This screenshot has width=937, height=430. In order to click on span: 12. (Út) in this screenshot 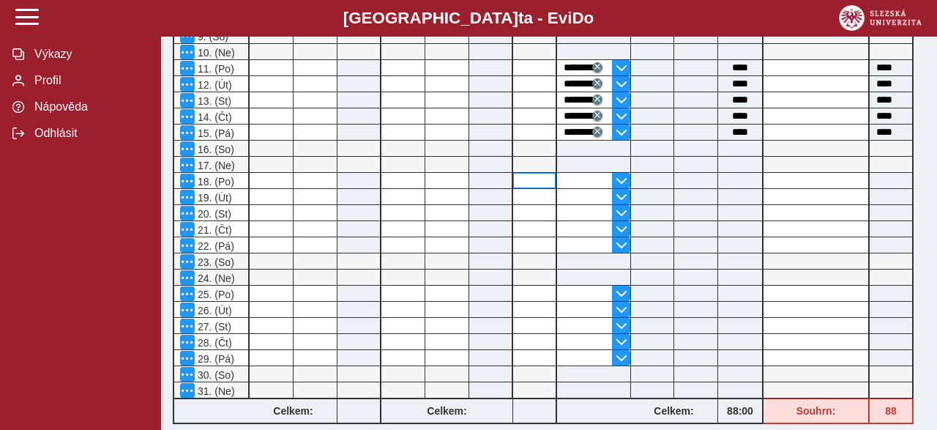, I will do `click(213, 85)`.